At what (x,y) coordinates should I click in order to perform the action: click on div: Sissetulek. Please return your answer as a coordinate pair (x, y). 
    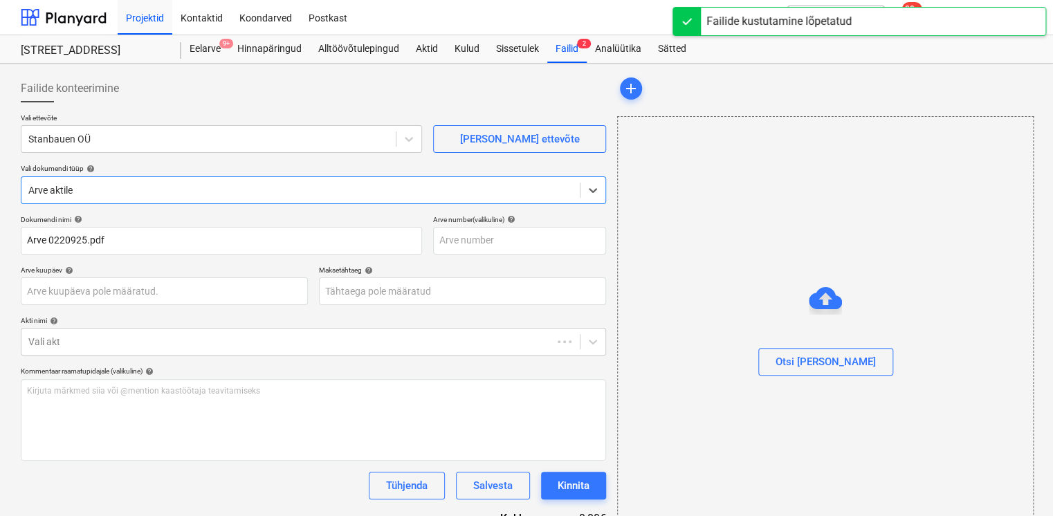
    Looking at the image, I should click on (518, 49).